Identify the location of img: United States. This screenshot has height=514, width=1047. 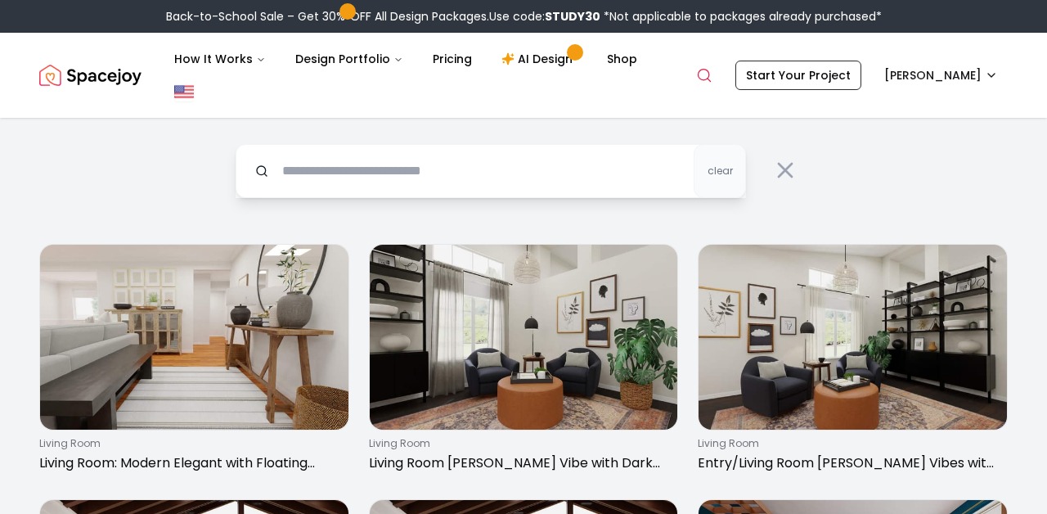
(184, 92).